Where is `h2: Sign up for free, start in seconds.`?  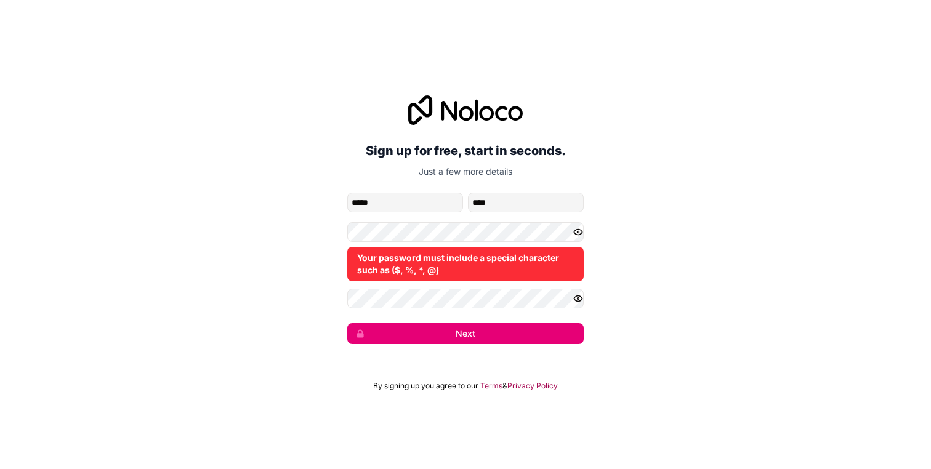
h2: Sign up for free, start in seconds. is located at coordinates (465, 151).